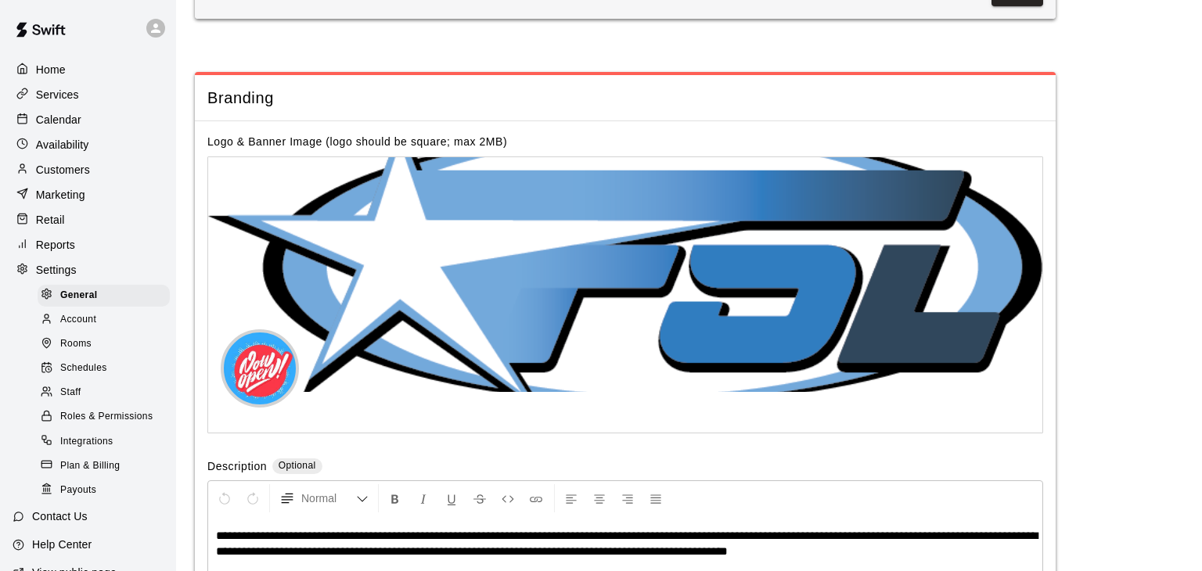 The width and height of the screenshot is (1202, 571). What do you see at coordinates (536, 498) in the screenshot?
I see `button: Insert Link` at bounding box center [536, 498].